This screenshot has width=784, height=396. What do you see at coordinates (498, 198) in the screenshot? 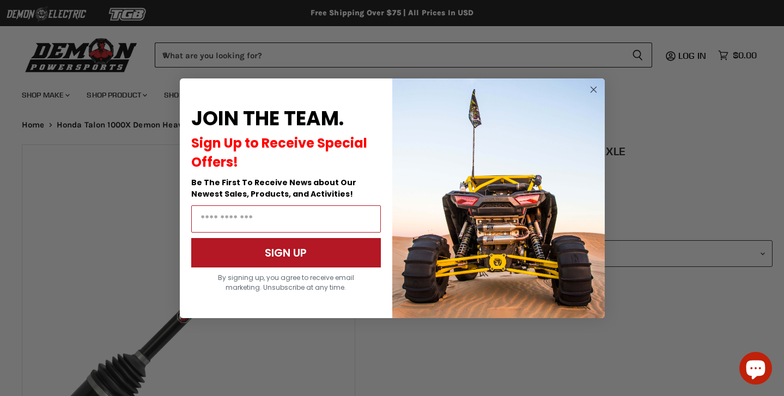
I see `img: a9095488-b6e7-41ba-879d-588abfab540b.jpeg` at bounding box center [498, 198].